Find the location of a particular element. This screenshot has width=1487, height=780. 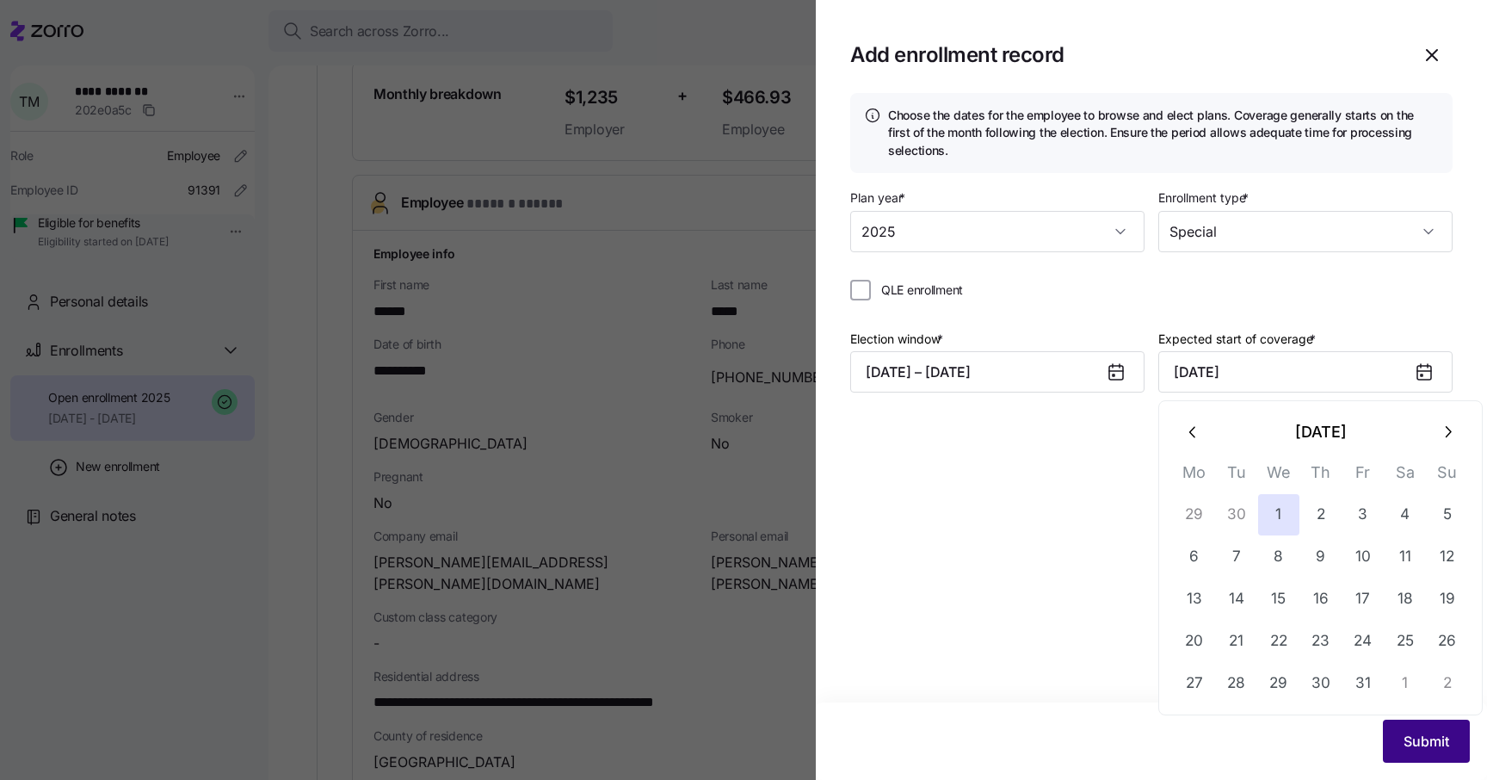

button: 9 October 2025 is located at coordinates (1321, 557).